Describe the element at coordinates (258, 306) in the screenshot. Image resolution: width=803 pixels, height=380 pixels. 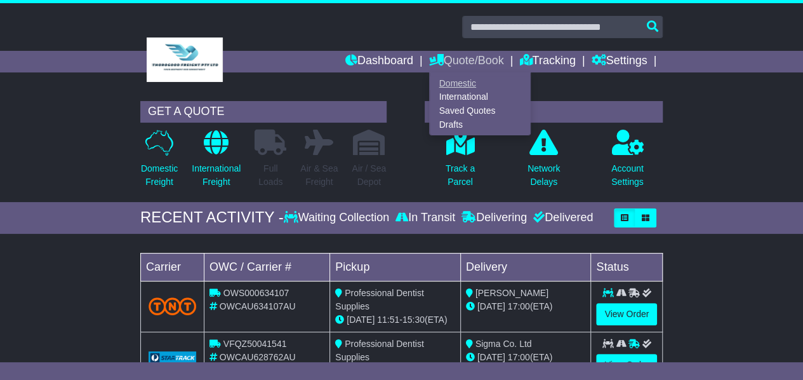
I see `span: OWCAU634107AU` at that location.